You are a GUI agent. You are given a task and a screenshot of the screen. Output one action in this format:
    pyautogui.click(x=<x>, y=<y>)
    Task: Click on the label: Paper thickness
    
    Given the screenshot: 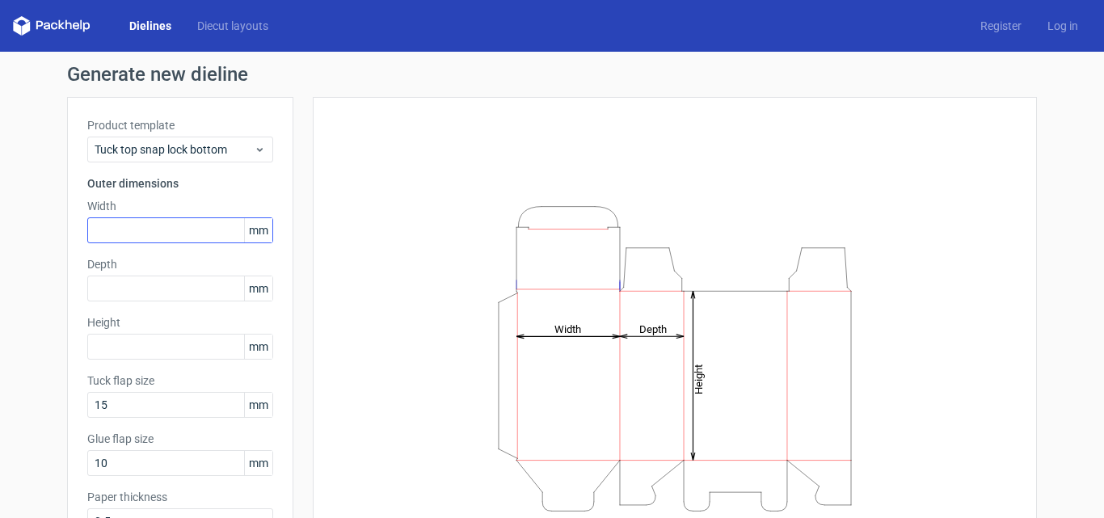 What is the action you would take?
    pyautogui.click(x=180, y=497)
    